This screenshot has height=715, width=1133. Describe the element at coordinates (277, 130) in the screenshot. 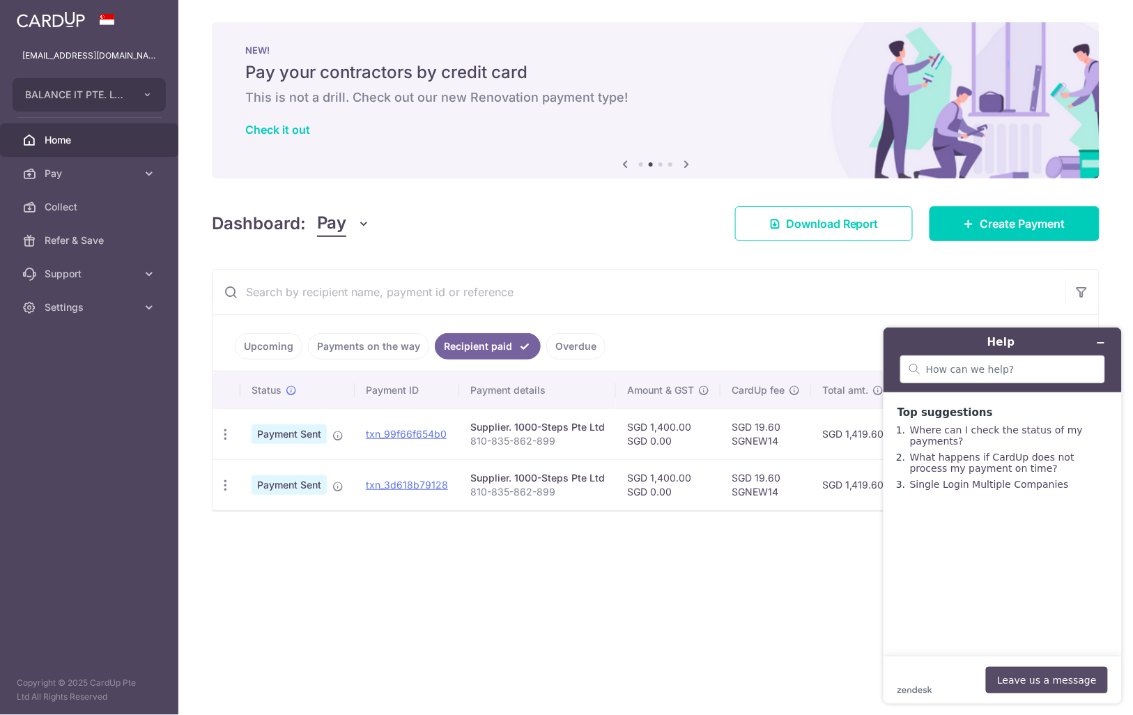

I see `a: Check it out` at that location.